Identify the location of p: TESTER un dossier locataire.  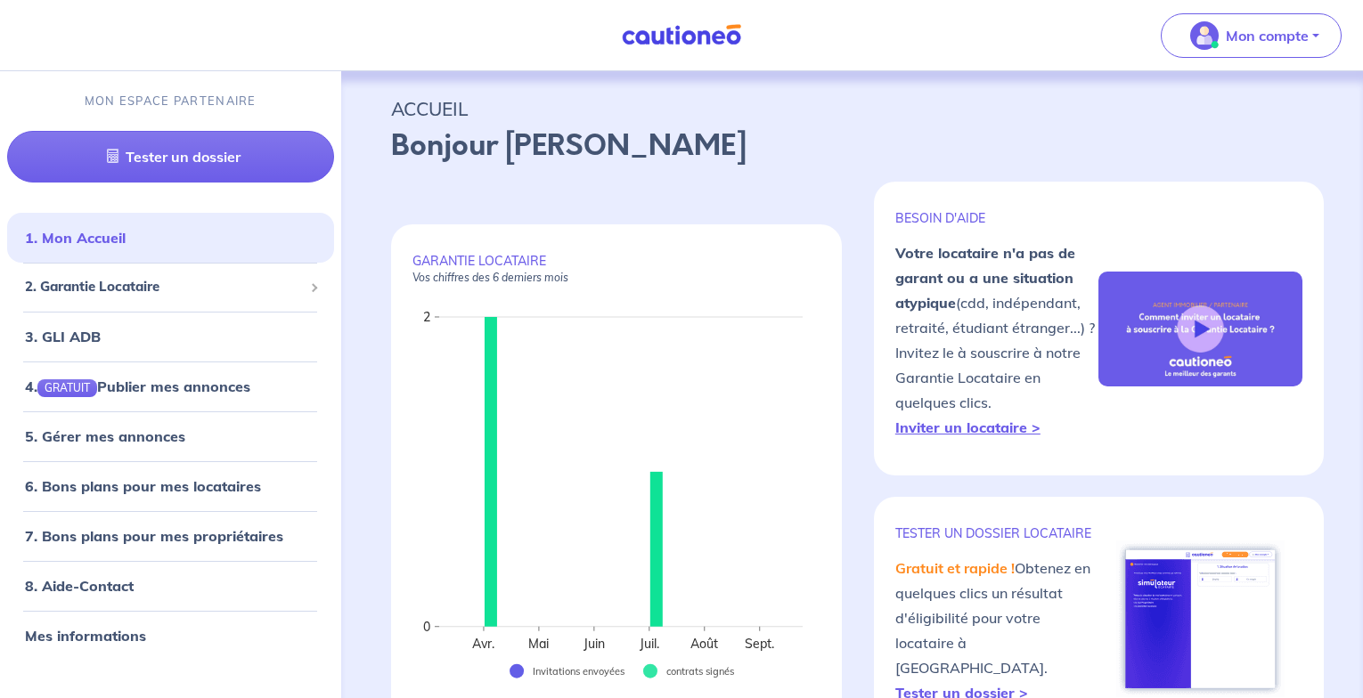
(997, 534).